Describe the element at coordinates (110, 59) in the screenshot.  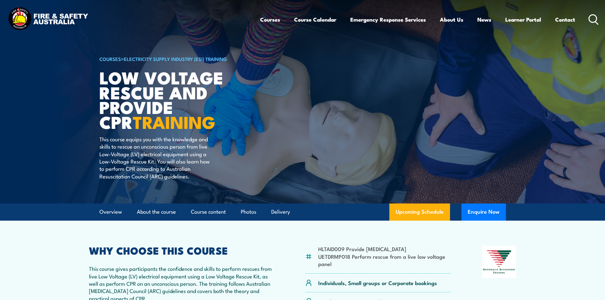
I see `a: COURSES` at that location.